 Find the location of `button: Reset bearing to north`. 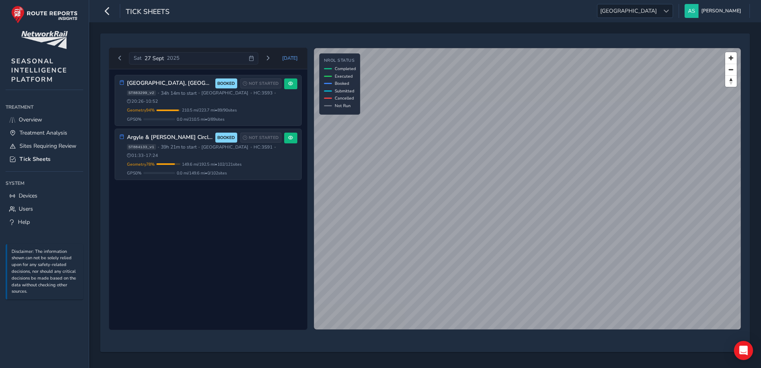

button: Reset bearing to north is located at coordinates (731, 81).